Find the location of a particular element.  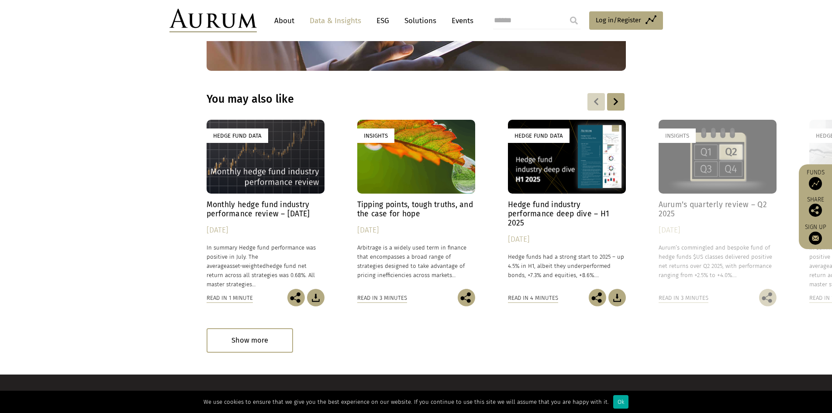

img: Sign up to our newsletter is located at coordinates (816, 238).